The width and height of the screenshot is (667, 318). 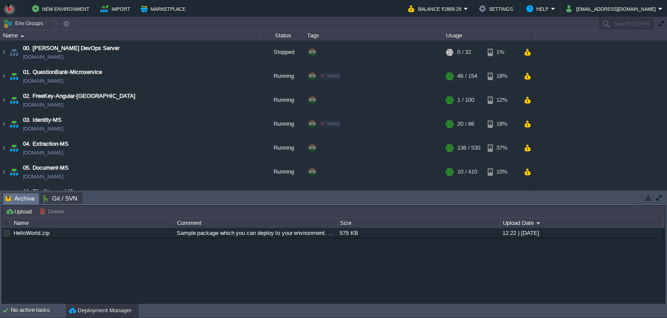 I want to click on span: Git / SVN, so click(x=60, y=198).